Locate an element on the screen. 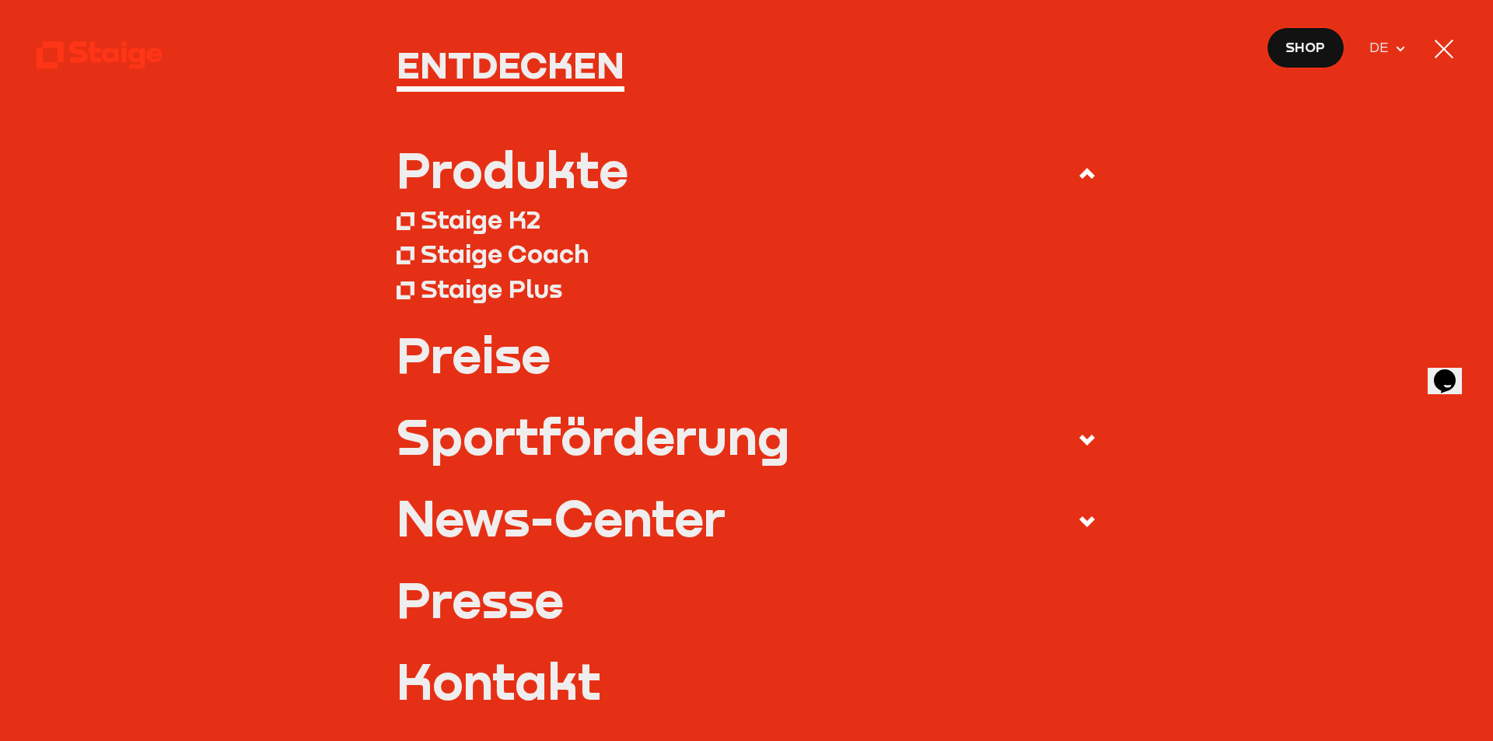 The height and width of the screenshot is (741, 1493). a: Presse is located at coordinates (747, 599).